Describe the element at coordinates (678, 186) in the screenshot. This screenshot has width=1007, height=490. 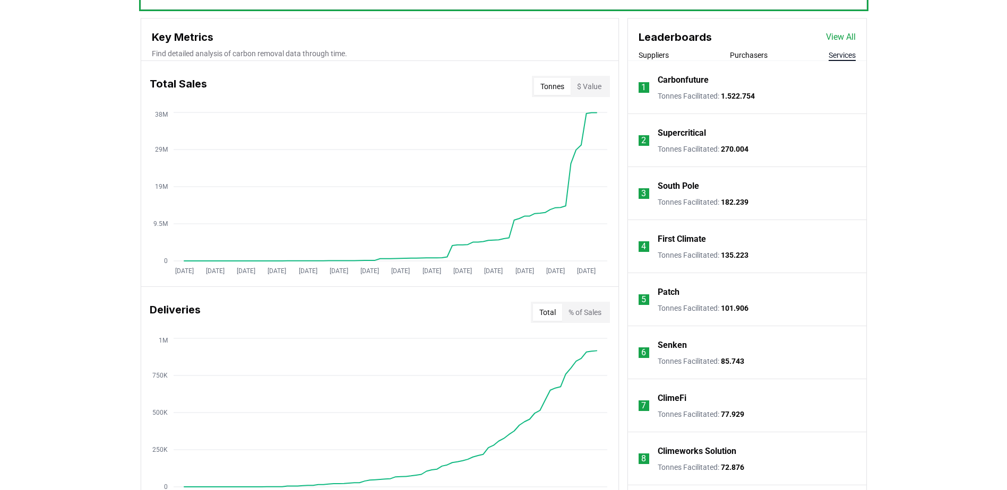
I see `a: South Pole` at that location.